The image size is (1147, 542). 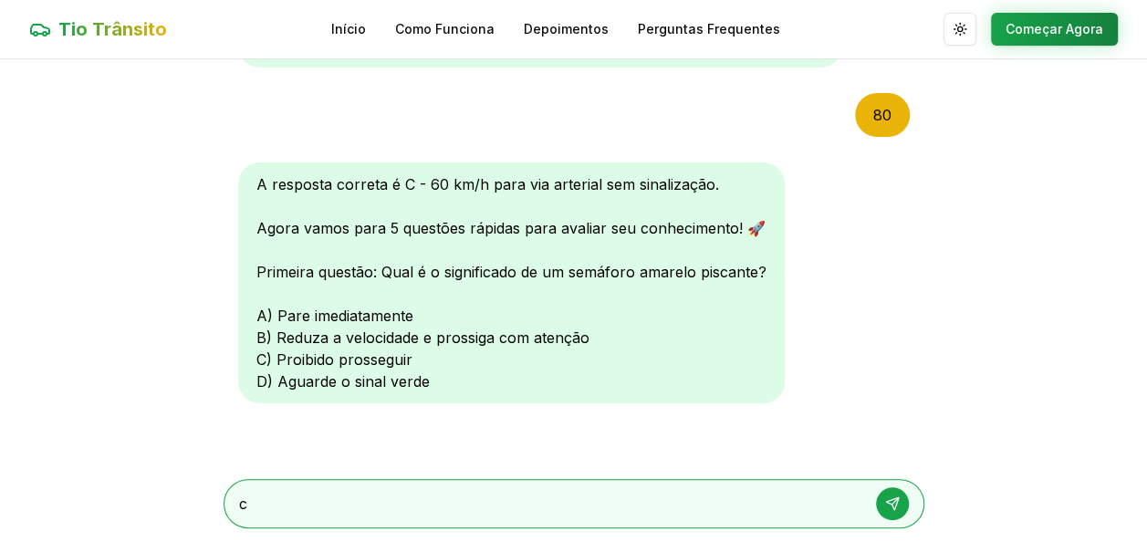 What do you see at coordinates (709, 29) in the screenshot?
I see `a: Perguntas Frequentes` at bounding box center [709, 29].